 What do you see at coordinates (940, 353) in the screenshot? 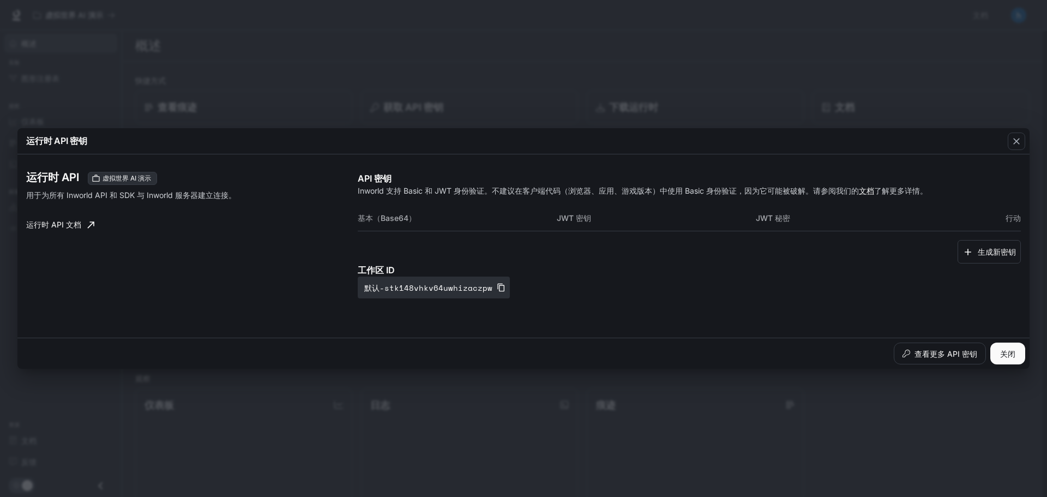
I see `button: 查看更多 API 密钥` at bounding box center [940, 353].